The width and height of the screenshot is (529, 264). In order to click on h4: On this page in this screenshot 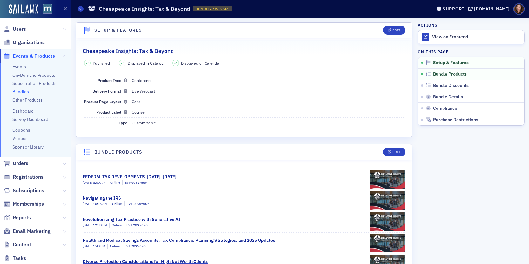, I will do `click(471, 52)`.